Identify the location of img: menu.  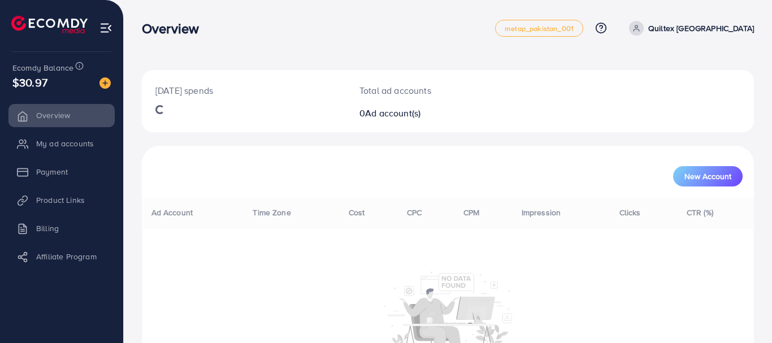
(106, 28).